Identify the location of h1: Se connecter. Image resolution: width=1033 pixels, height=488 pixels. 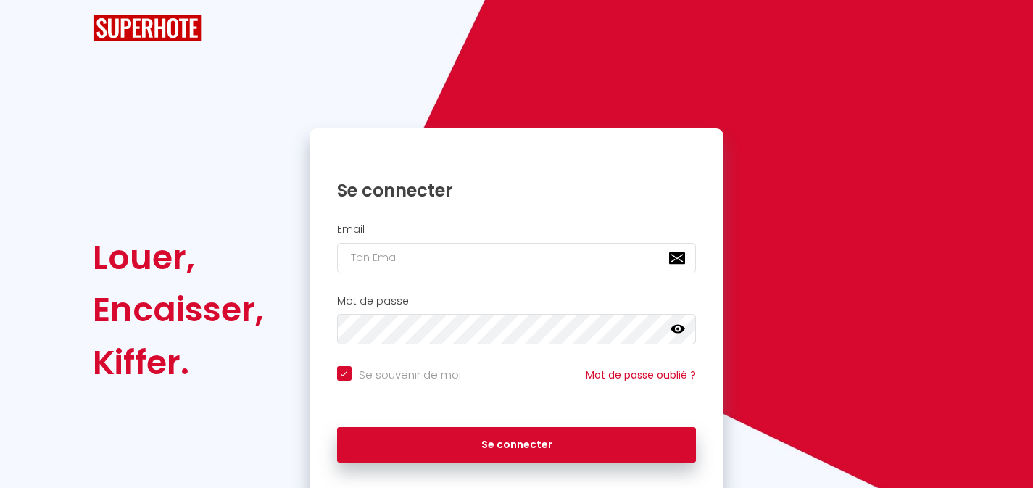
(517, 190).